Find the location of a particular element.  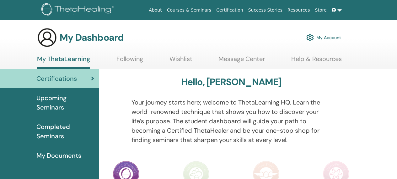

a: Courses & Seminars is located at coordinates (189, 10).